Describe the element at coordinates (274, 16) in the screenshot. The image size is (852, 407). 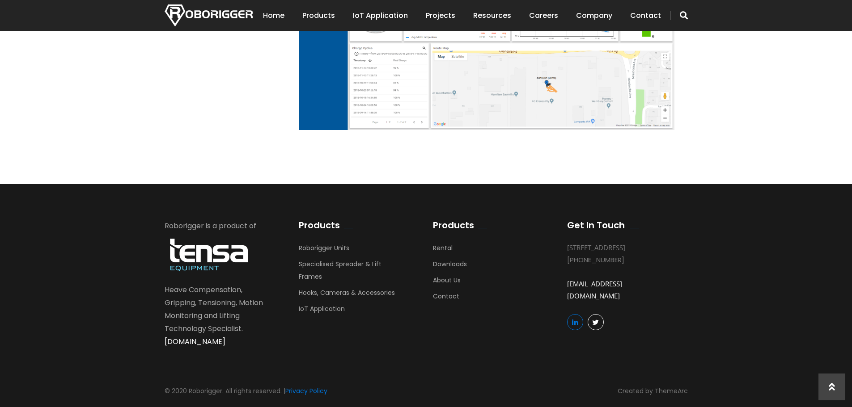
I see `a: Home` at that location.